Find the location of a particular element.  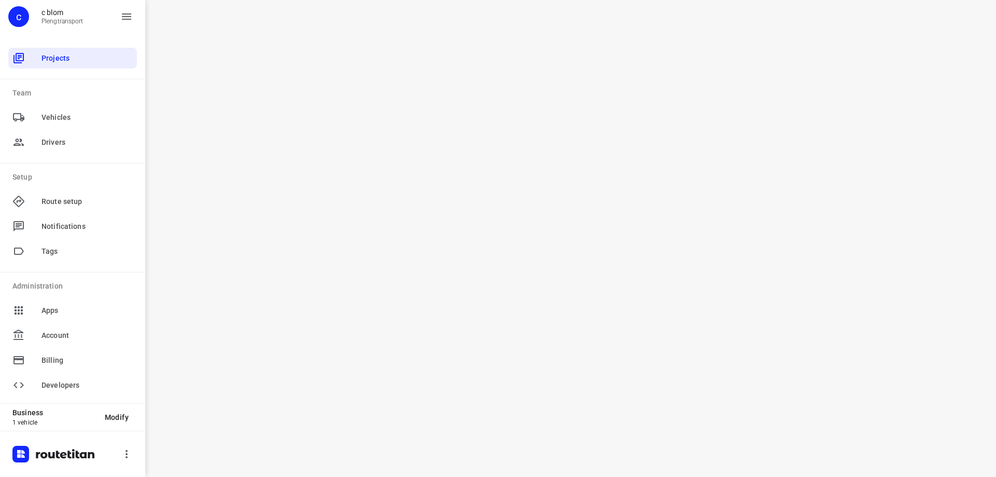

p: 1 vehicle is located at coordinates (54, 422).